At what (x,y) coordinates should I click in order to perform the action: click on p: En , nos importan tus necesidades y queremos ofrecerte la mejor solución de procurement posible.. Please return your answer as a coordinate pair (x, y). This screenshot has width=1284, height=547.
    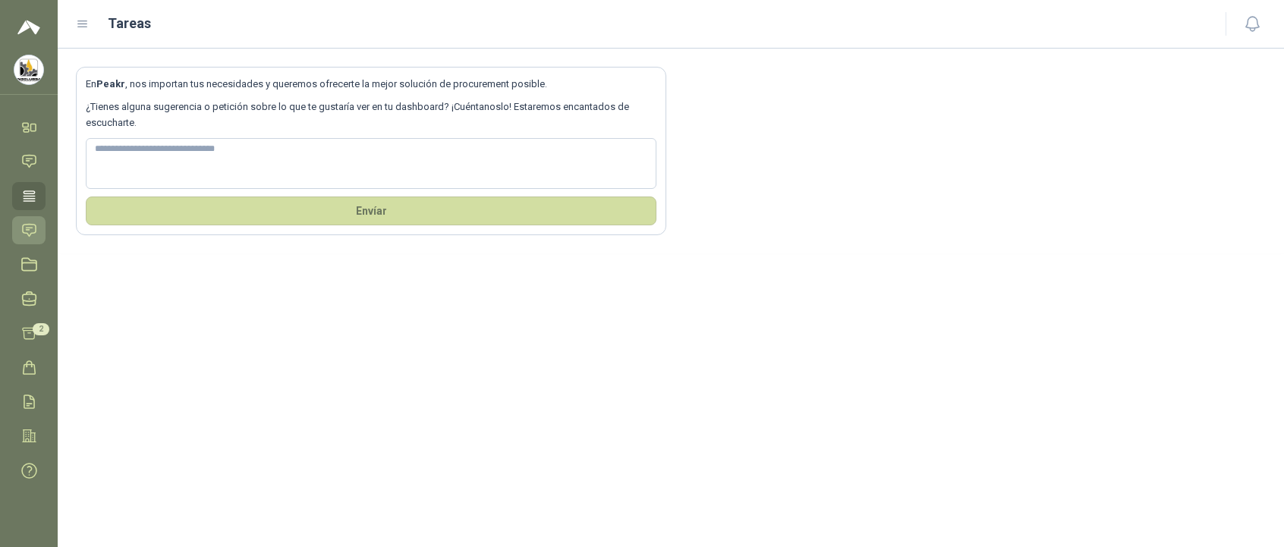
    Looking at the image, I should click on (371, 84).